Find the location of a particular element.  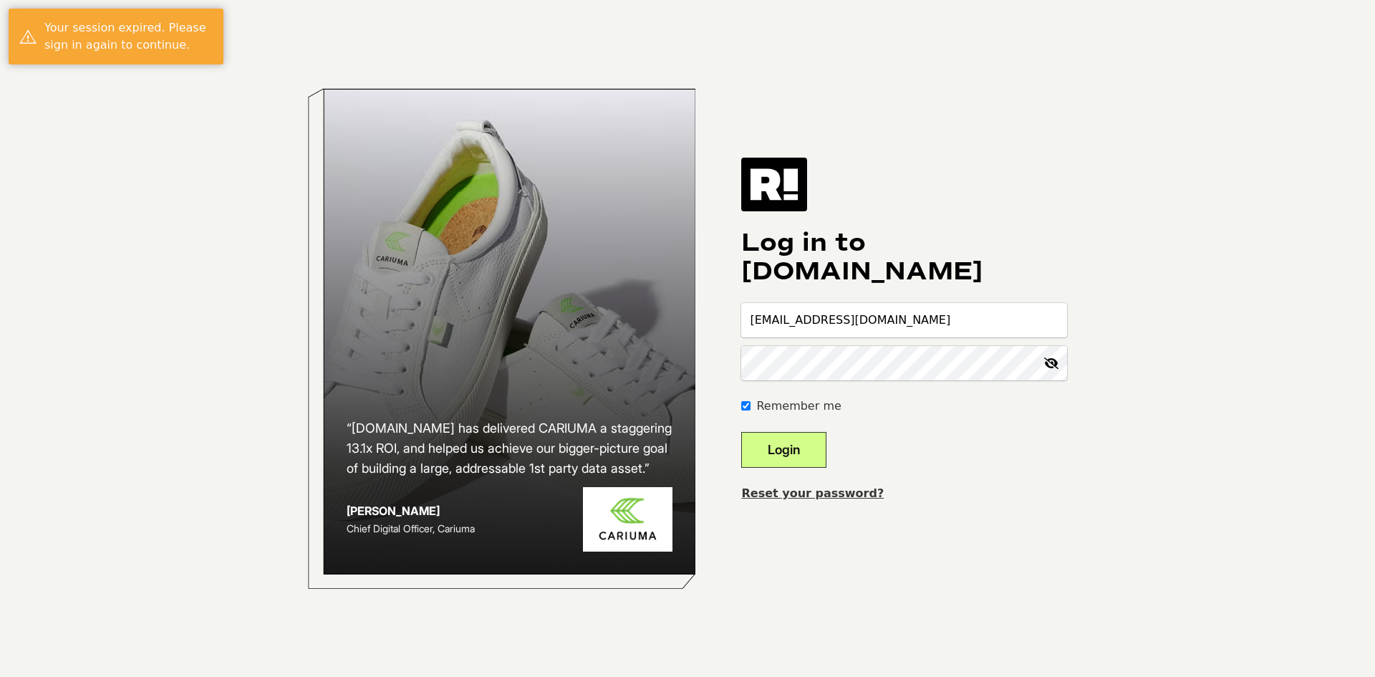

div: Your session expired. Please sign in again to continue. is located at coordinates (128, 37).